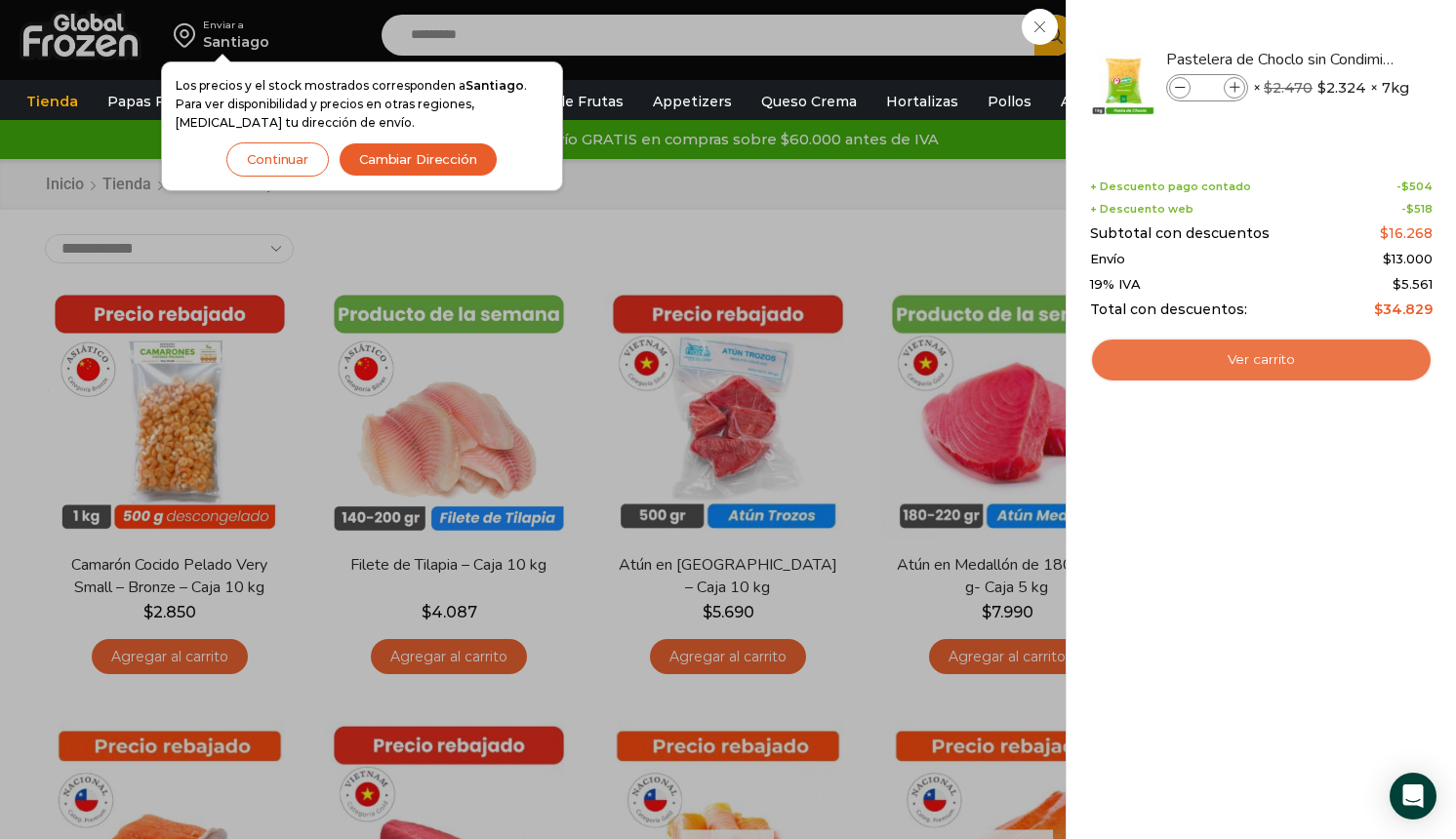 This screenshot has height=839, width=1456. Describe the element at coordinates (692, 102) in the screenshot. I see `a: Appetizers` at that location.